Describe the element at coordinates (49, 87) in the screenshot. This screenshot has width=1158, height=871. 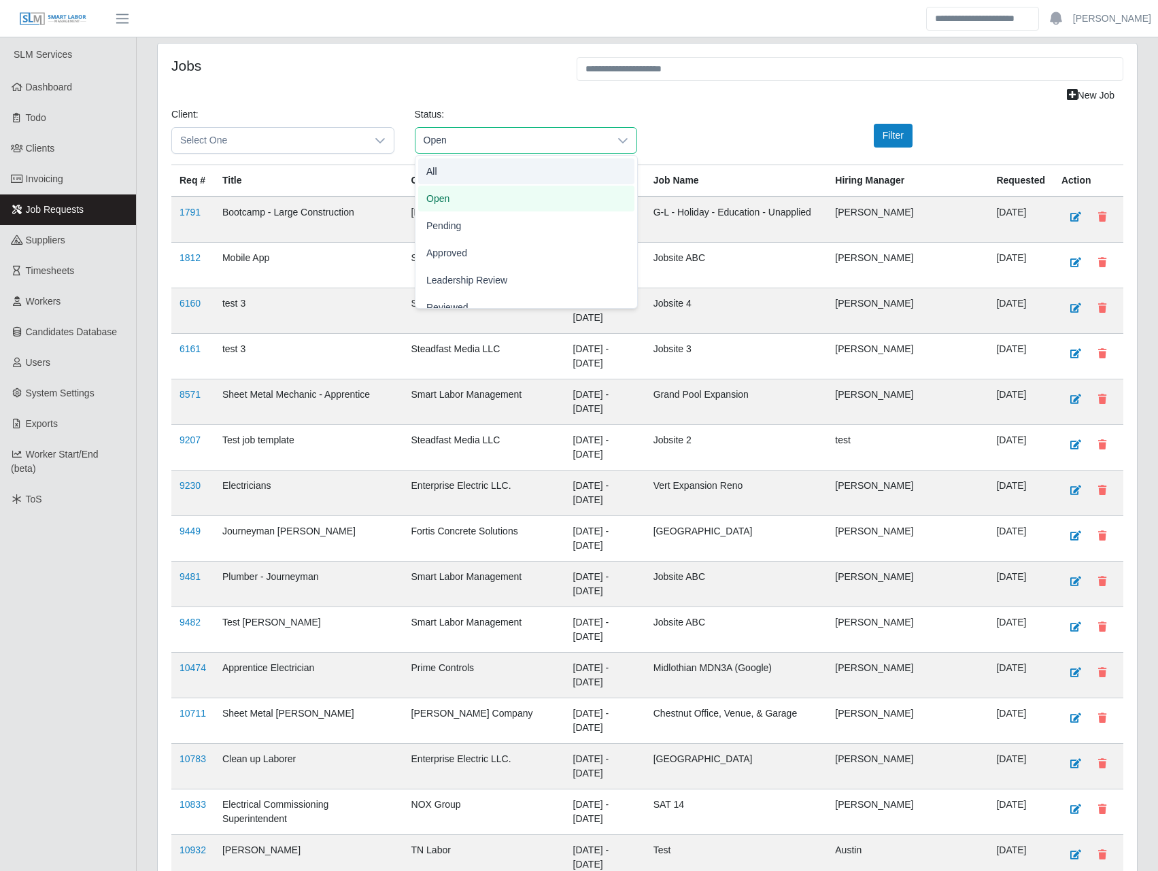
I see `span: Dashboard` at that location.